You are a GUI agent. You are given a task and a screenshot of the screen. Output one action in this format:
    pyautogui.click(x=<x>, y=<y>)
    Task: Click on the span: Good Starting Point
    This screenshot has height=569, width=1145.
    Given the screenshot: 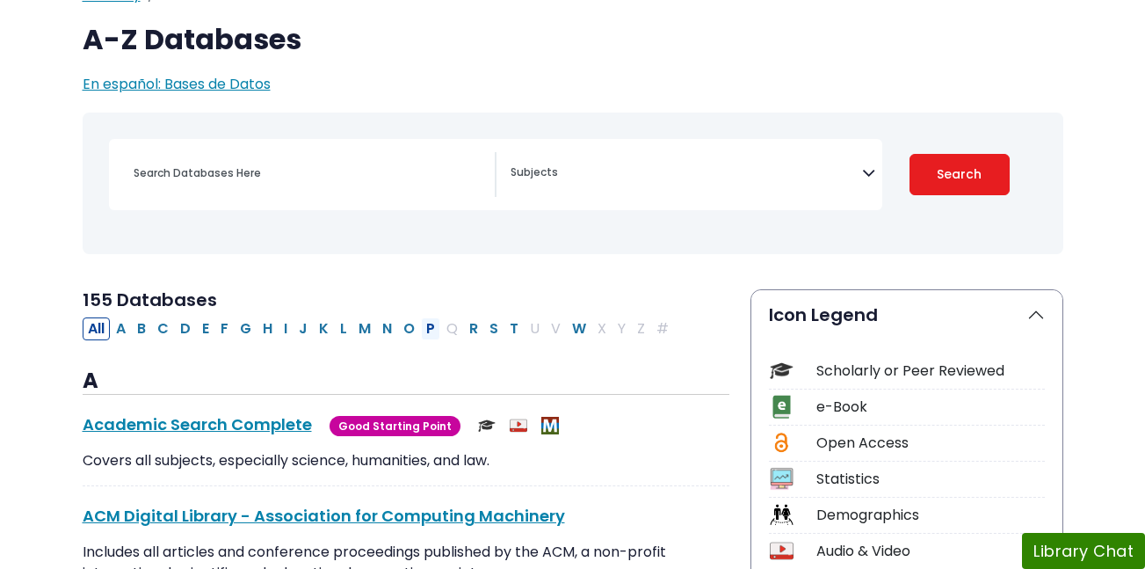 What is the action you would take?
    pyautogui.click(x=395, y=425)
    